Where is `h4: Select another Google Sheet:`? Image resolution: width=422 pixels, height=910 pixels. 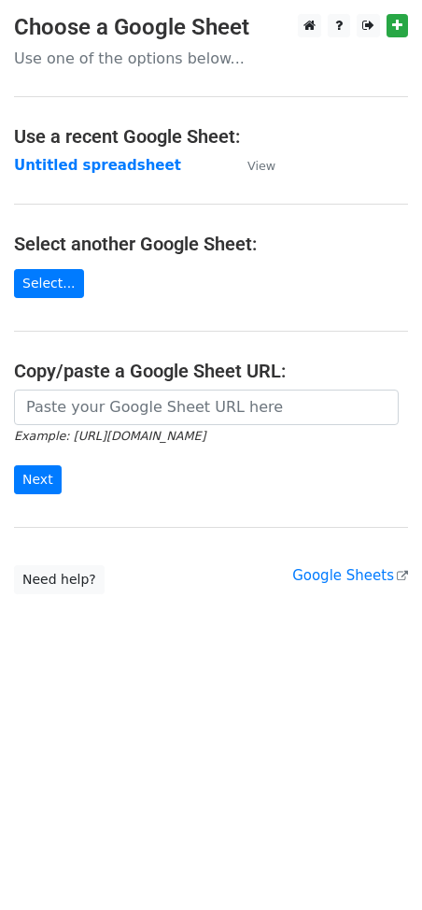
h4: Select another Google Sheet: is located at coordinates (211, 244).